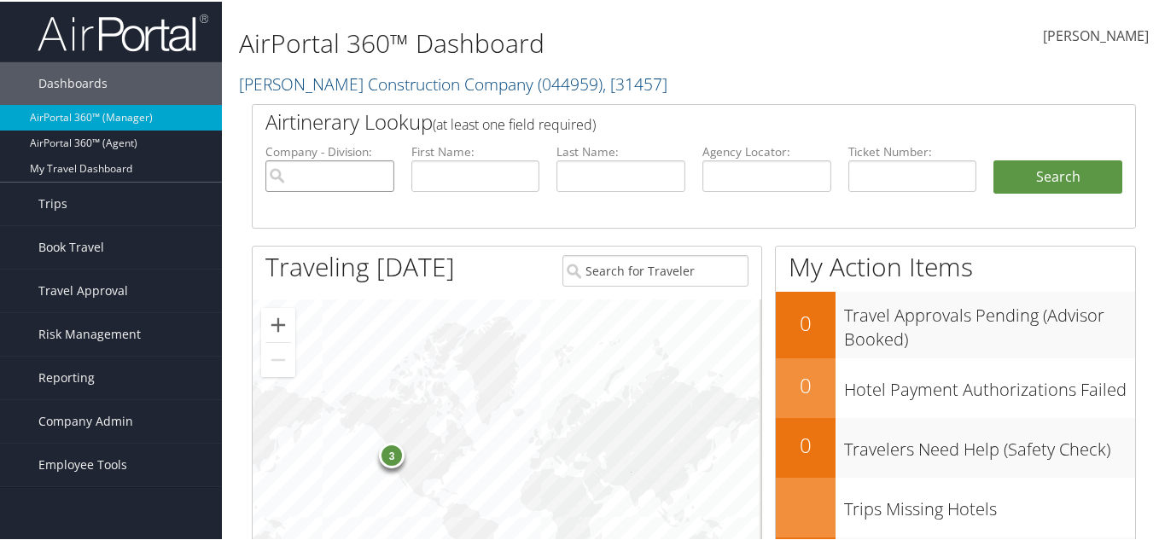 The width and height of the screenshot is (1159, 540). I want to click on h2: Airtinerary Lookup, so click(657, 120).